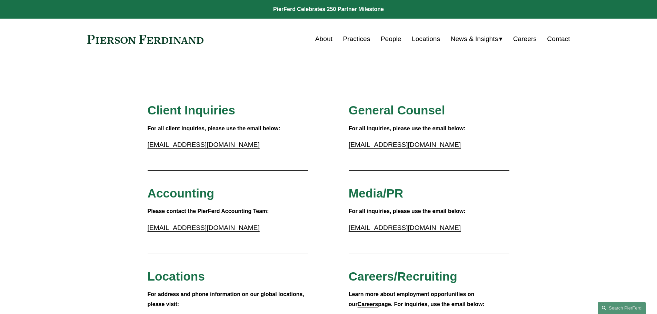  I want to click on a: folder dropdown, so click(476, 39).